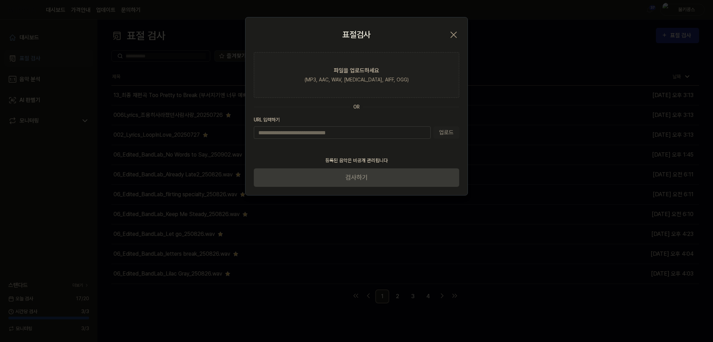 The image size is (713, 342). I want to click on label: URL 입력하기, so click(356, 120).